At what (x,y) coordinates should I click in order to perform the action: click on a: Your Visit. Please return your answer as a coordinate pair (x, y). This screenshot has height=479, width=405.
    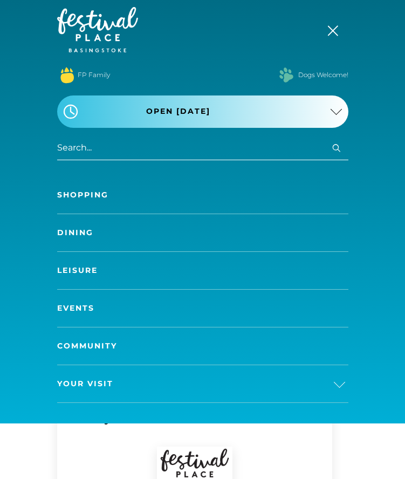
    Looking at the image, I should click on (203, 384).